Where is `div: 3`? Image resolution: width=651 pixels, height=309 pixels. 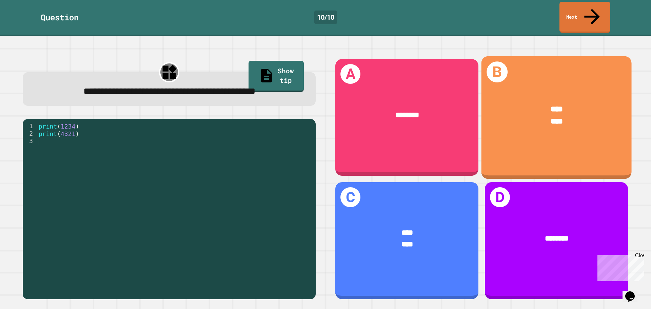 div: 3 is located at coordinates (30, 141).